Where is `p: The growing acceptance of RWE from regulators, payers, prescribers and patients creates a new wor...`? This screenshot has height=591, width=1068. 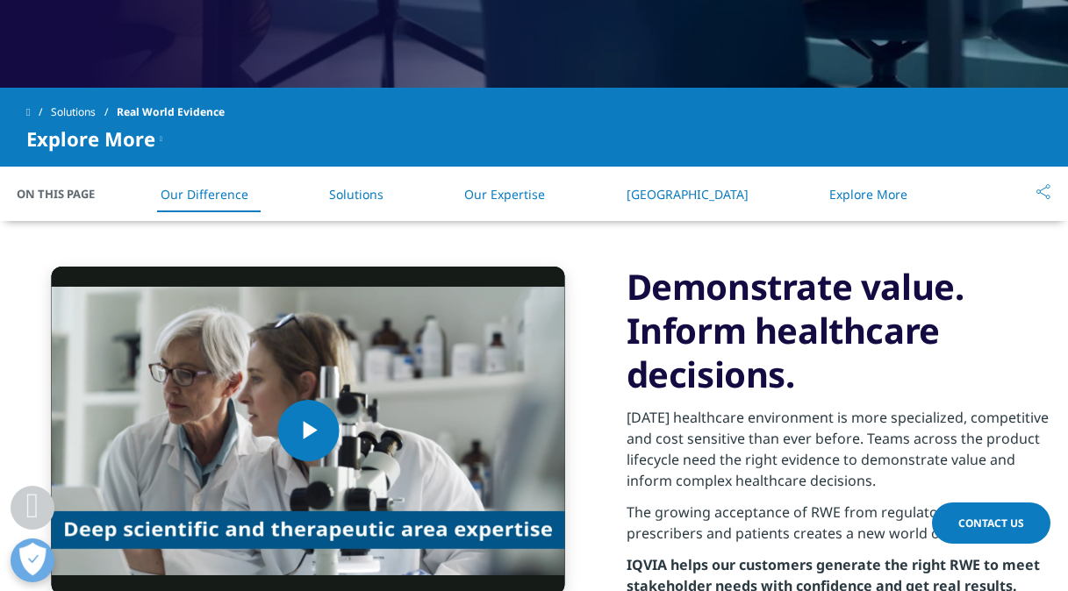 p: The growing acceptance of RWE from regulators, payers, prescribers and patients creates a new wor... is located at coordinates (839, 528).